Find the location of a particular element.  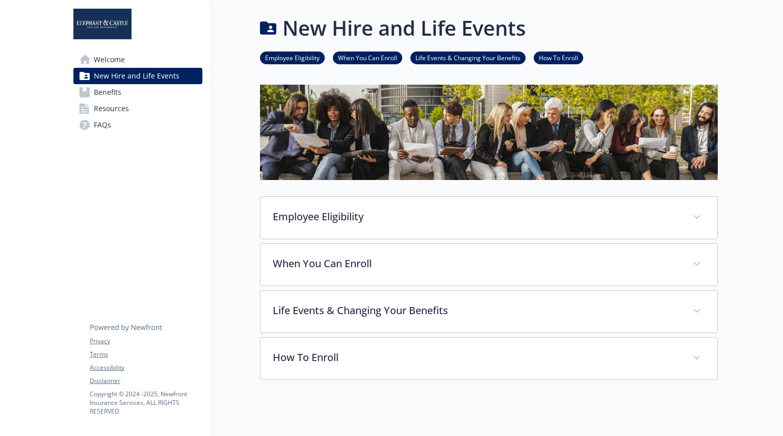

span: New Hire and Life Events is located at coordinates (137, 76).